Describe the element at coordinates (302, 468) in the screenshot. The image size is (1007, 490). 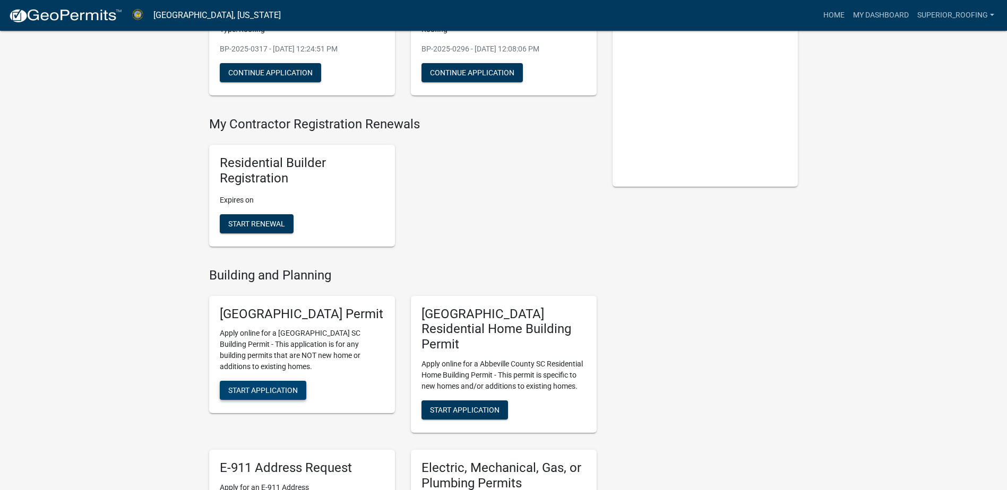
I see `h5: E-911 Address Request` at that location.